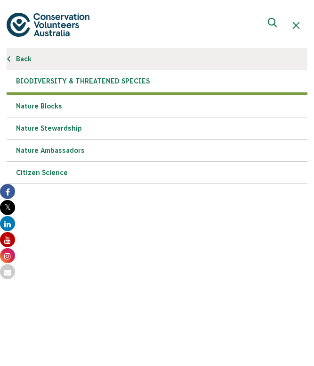 The image size is (314, 366). What do you see at coordinates (296, 25) in the screenshot?
I see `button: Hide mobile navigation menu` at bounding box center [296, 25].